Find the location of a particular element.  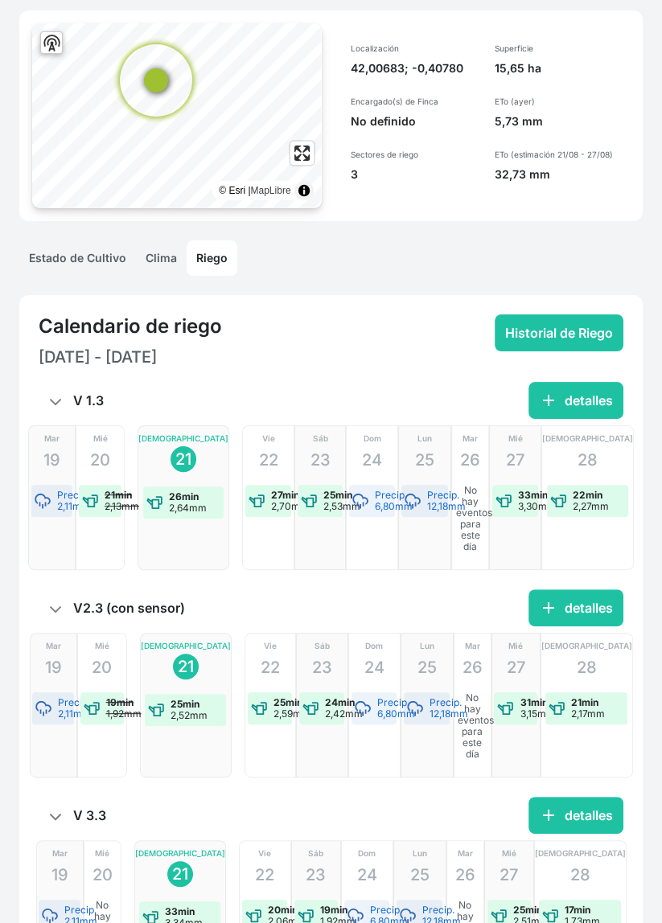

a: Clima is located at coordinates (161, 258).